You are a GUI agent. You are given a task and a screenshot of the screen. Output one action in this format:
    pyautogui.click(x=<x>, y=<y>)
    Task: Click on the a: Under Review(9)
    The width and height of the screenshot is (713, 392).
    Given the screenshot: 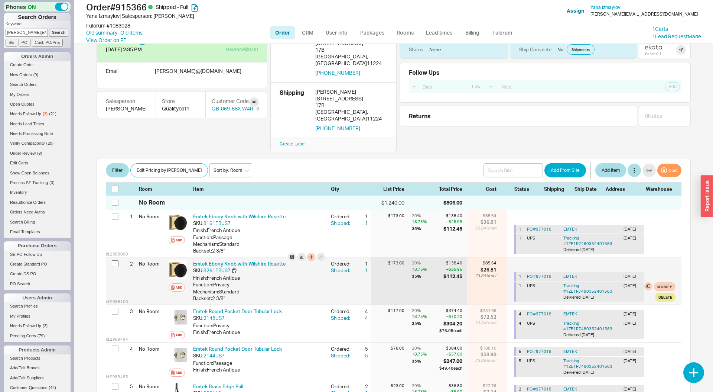 What is the action you would take?
    pyautogui.click(x=37, y=153)
    